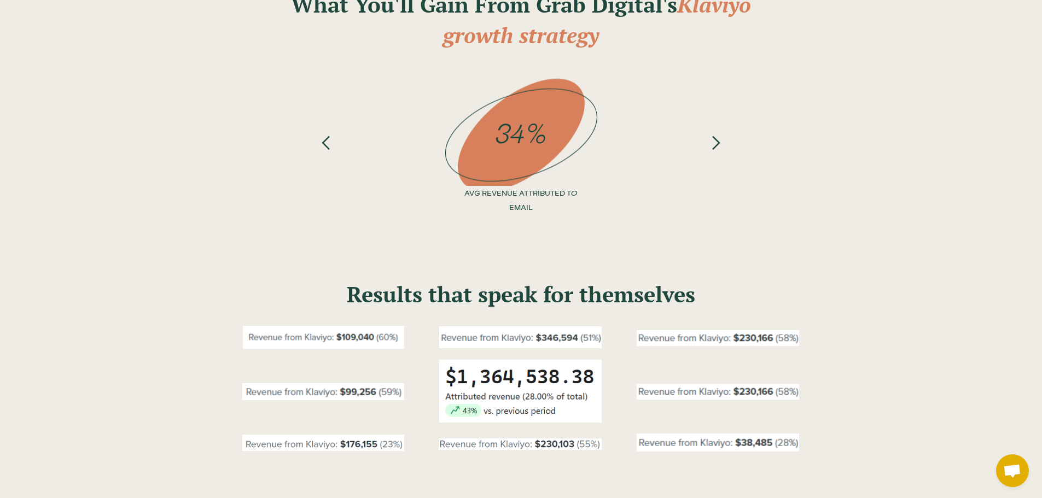 This screenshot has height=498, width=1042. I want to click on img: revenue result from klaviyo: $38485, so click(718, 443).